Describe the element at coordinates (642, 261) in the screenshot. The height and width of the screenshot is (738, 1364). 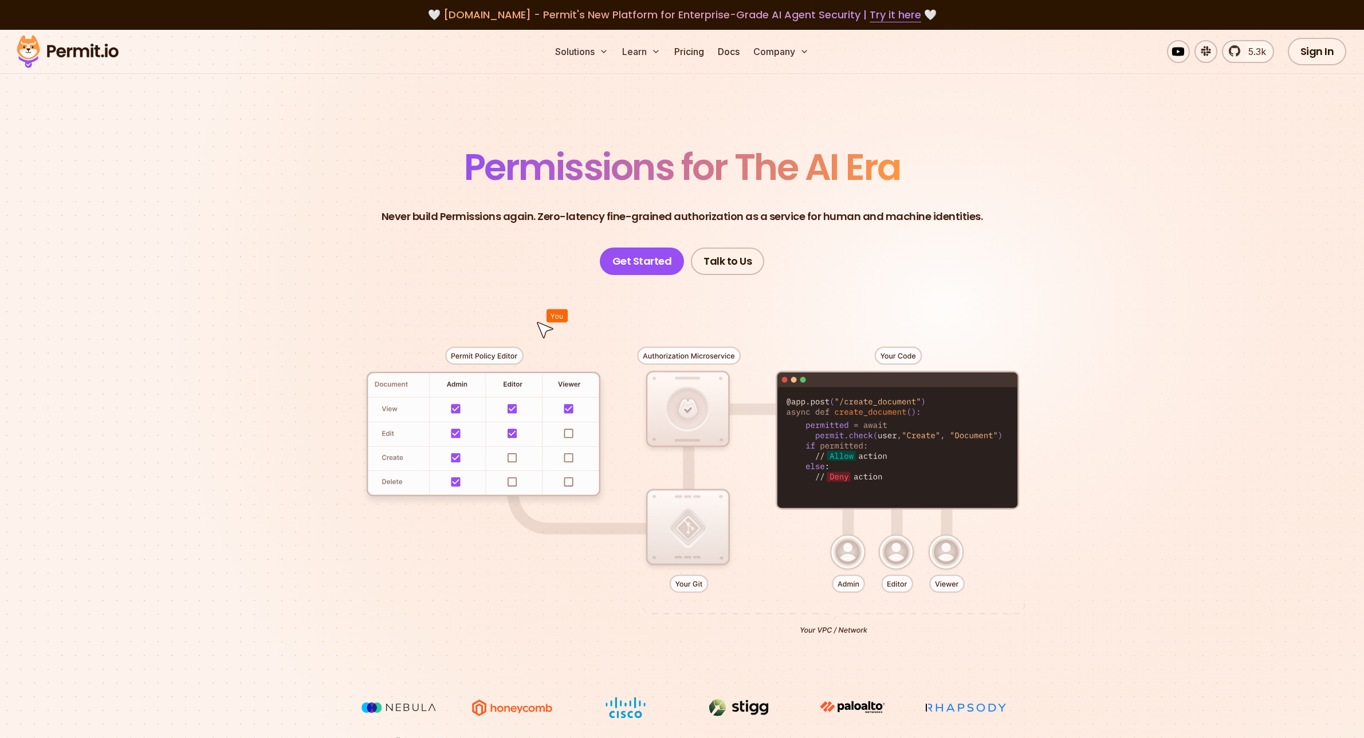
I see `a: Get Started` at that location.